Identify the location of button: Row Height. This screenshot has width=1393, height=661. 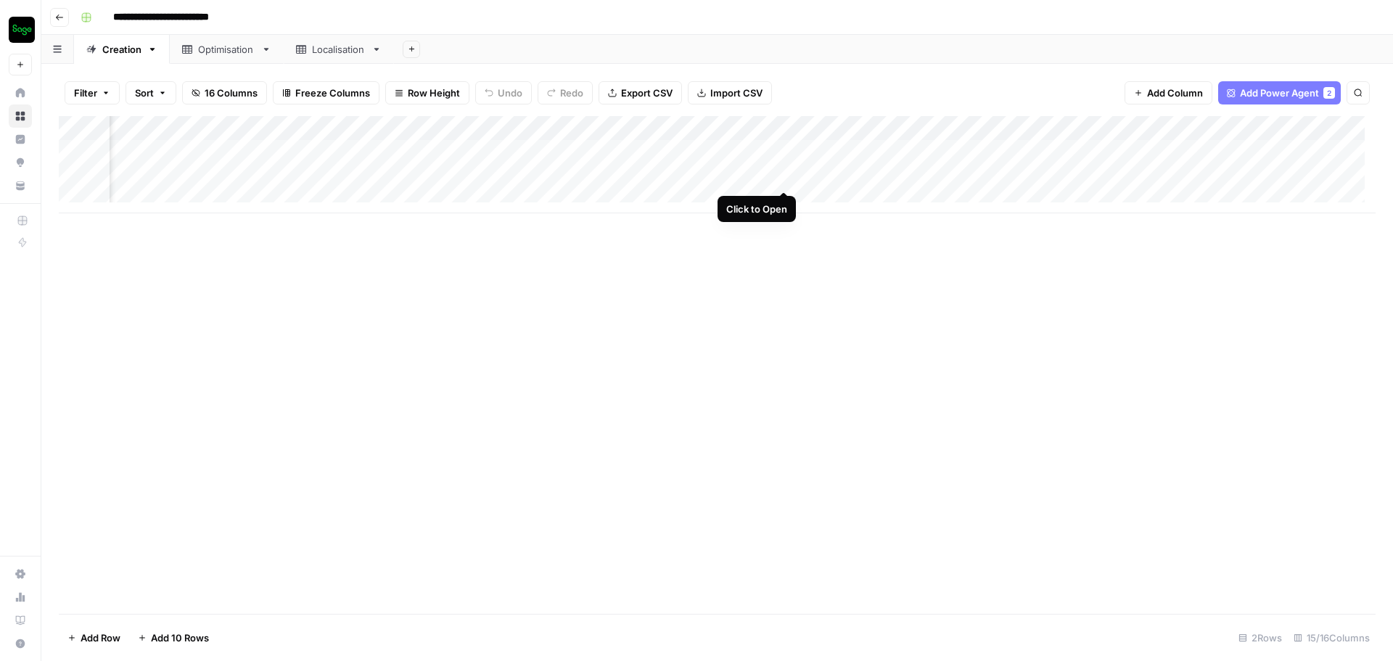
(427, 93).